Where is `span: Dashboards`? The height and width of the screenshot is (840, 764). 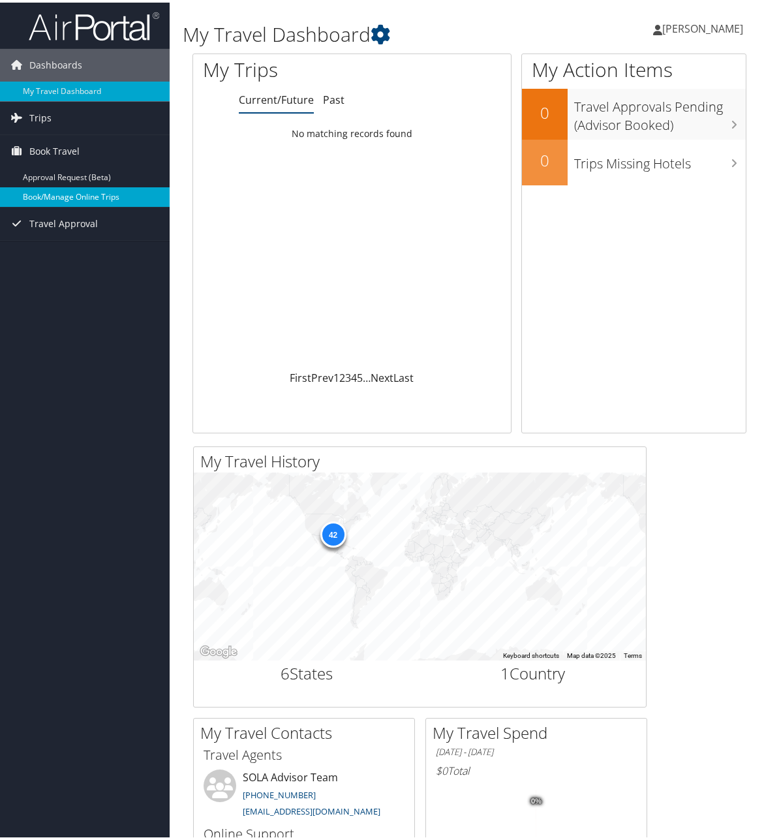 span: Dashboards is located at coordinates (55, 63).